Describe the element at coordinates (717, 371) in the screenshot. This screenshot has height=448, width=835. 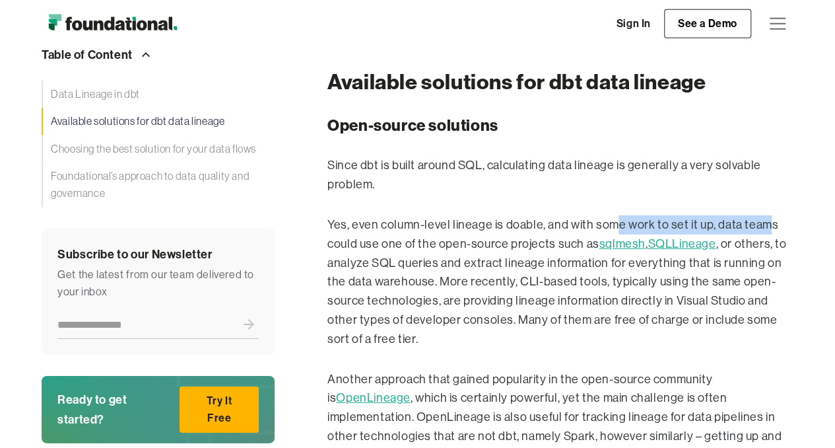
I see `div: Chat Widget` at that location.